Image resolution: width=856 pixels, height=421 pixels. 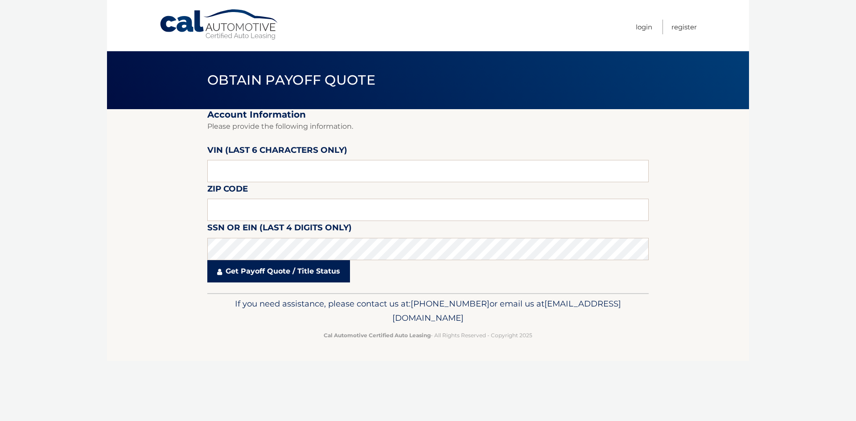 I want to click on label: SSN or EIN (last 4 digits only), so click(x=280, y=229).